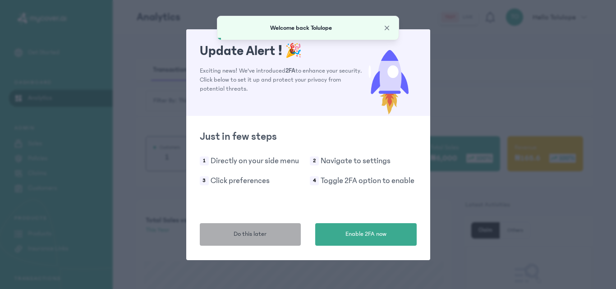  What do you see at coordinates (281, 51) in the screenshot?
I see `h1: Update Alert !` at bounding box center [281, 51].